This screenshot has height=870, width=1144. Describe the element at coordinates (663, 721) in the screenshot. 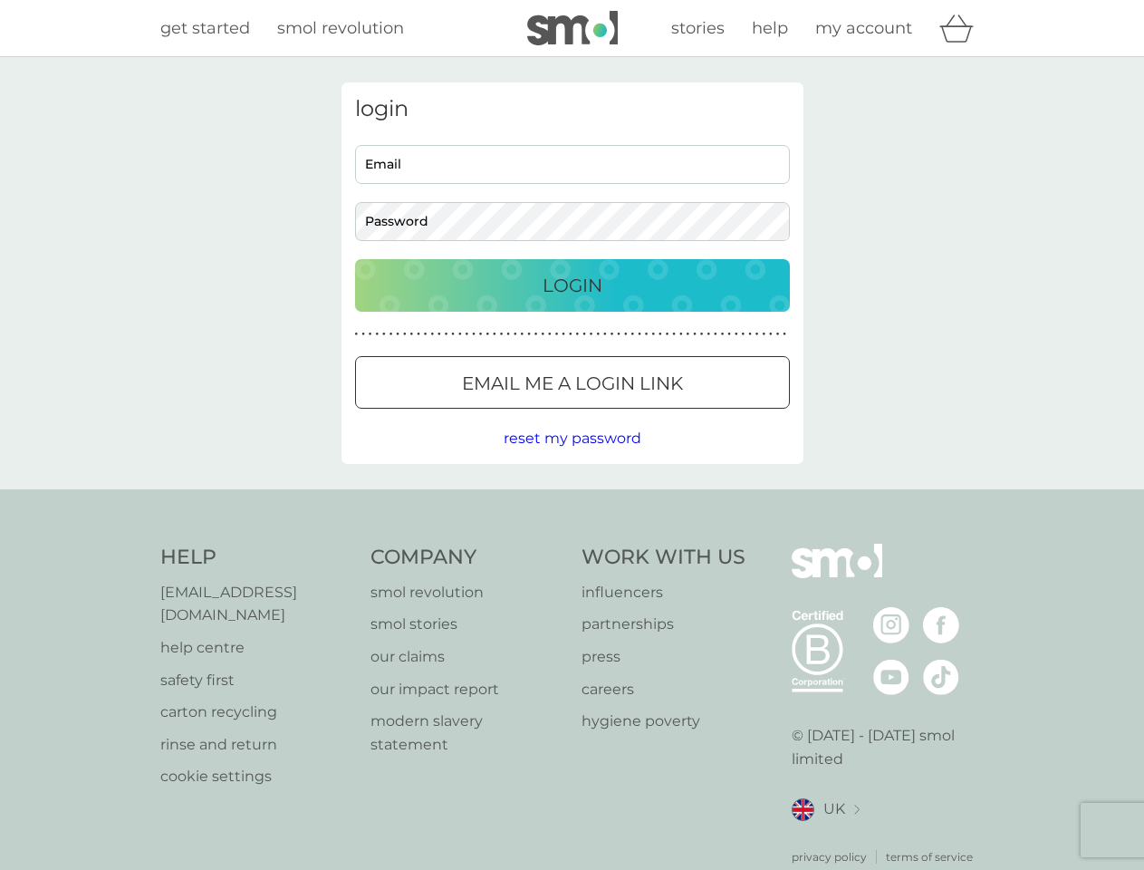

I see `p: hygiene poverty` at that location.